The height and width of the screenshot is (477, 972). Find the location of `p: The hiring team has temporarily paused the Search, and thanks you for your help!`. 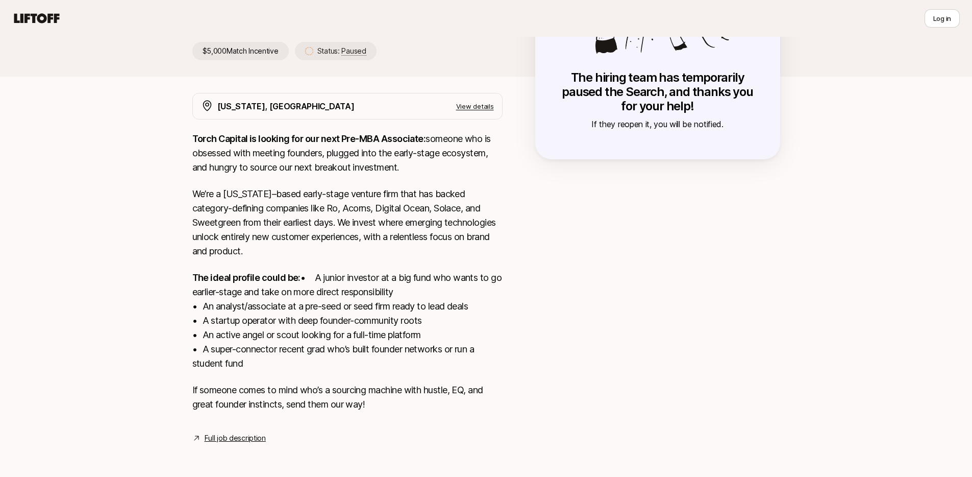

p: The hiring team has temporarily paused the Search, and thanks you for your help! is located at coordinates (658, 92).